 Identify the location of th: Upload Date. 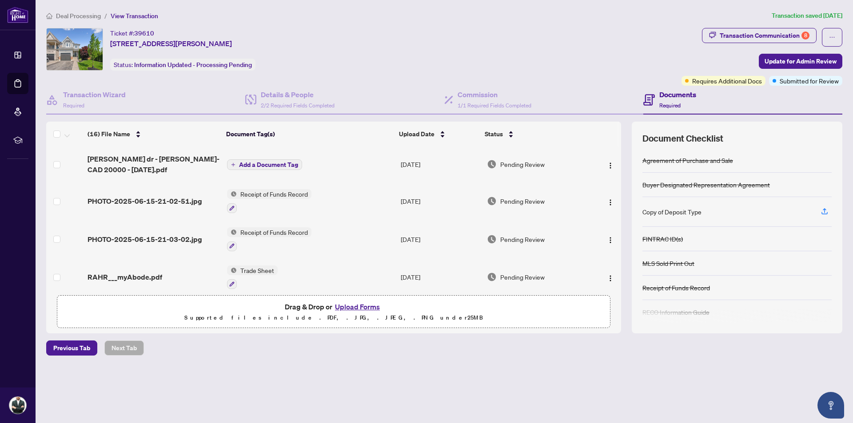
(438, 134).